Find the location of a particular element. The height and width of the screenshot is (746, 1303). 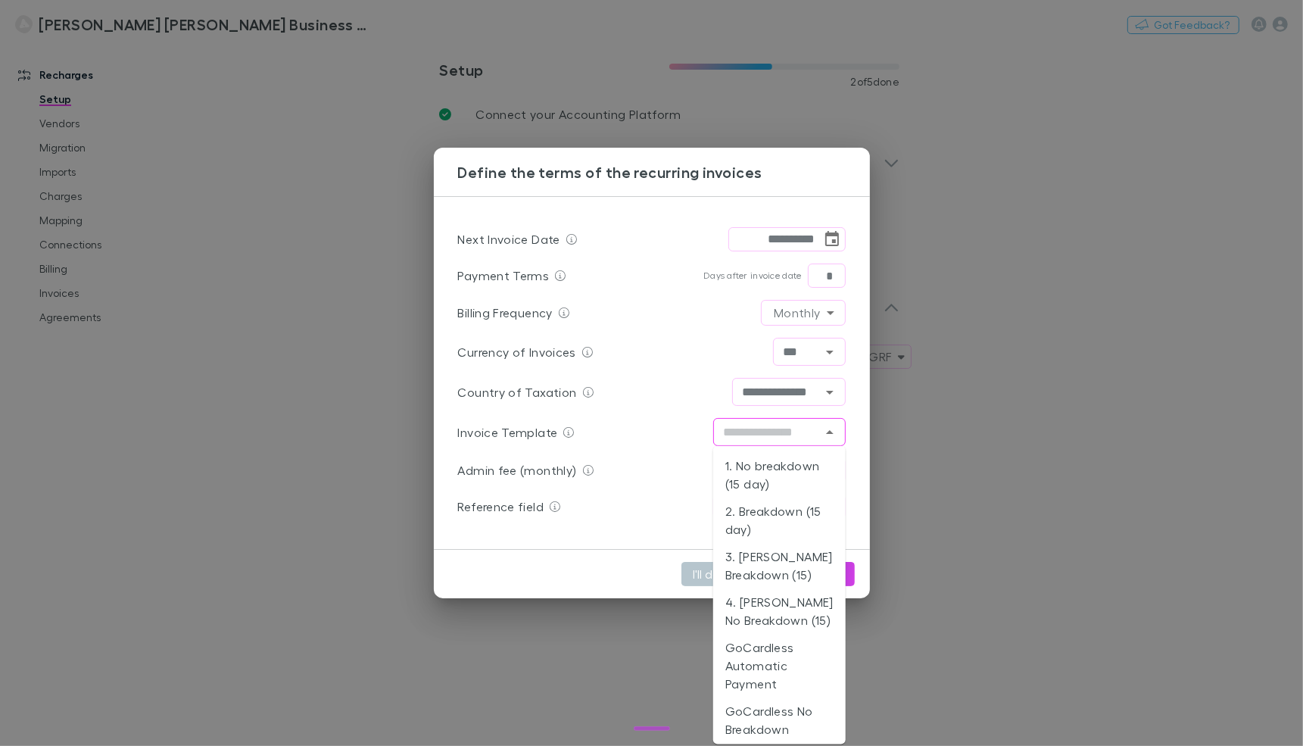

p: Invoice Template is located at coordinates (508, 432).